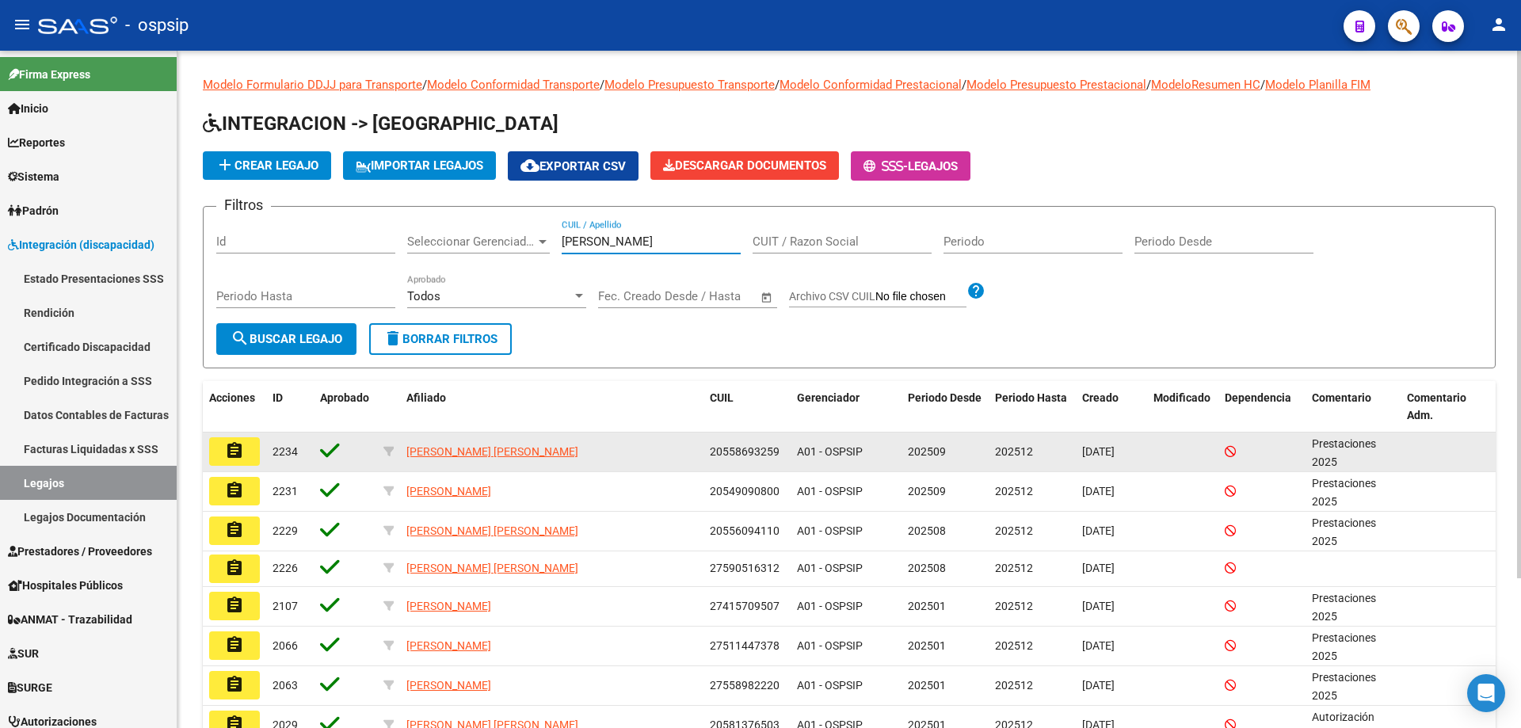  What do you see at coordinates (714, 296) in the screenshot?
I see `input: Fecha fin` at bounding box center [714, 296].